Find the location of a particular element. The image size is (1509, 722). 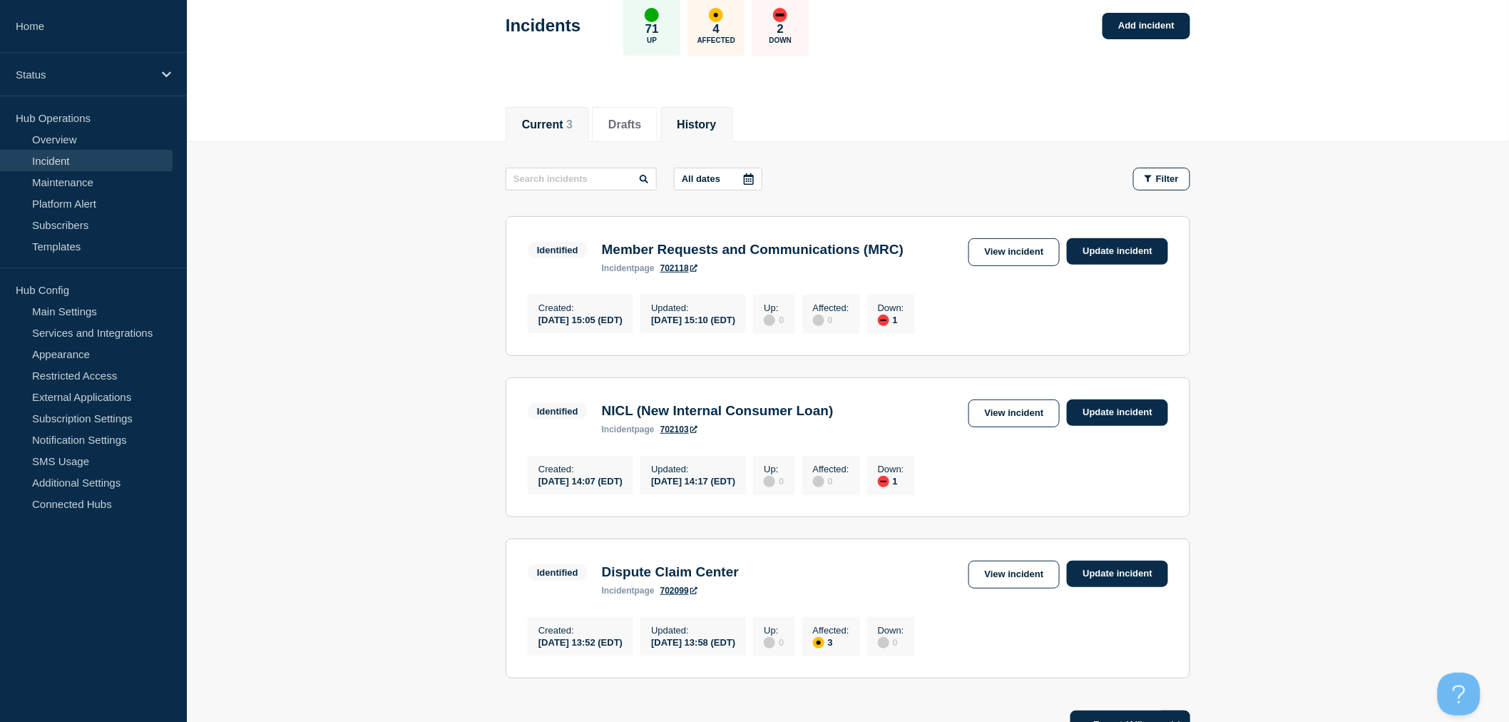

p: 4 is located at coordinates (716, 29).